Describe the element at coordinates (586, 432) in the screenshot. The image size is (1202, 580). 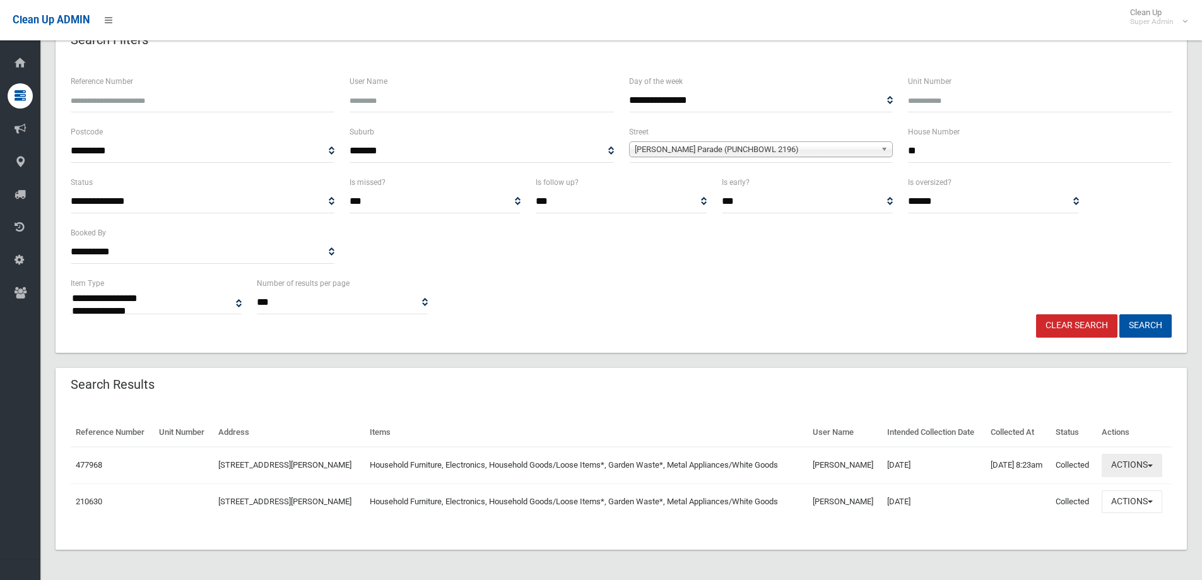
I see `th: Items` at that location.